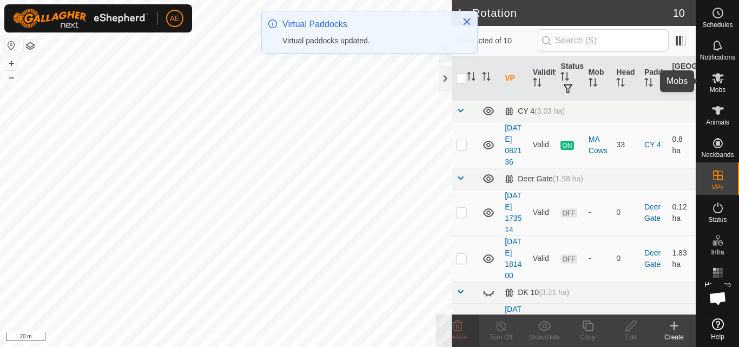 Image resolution: width=739 pixels, height=347 pixels. Describe the element at coordinates (679, 13) in the screenshot. I see `span: 10` at that location.